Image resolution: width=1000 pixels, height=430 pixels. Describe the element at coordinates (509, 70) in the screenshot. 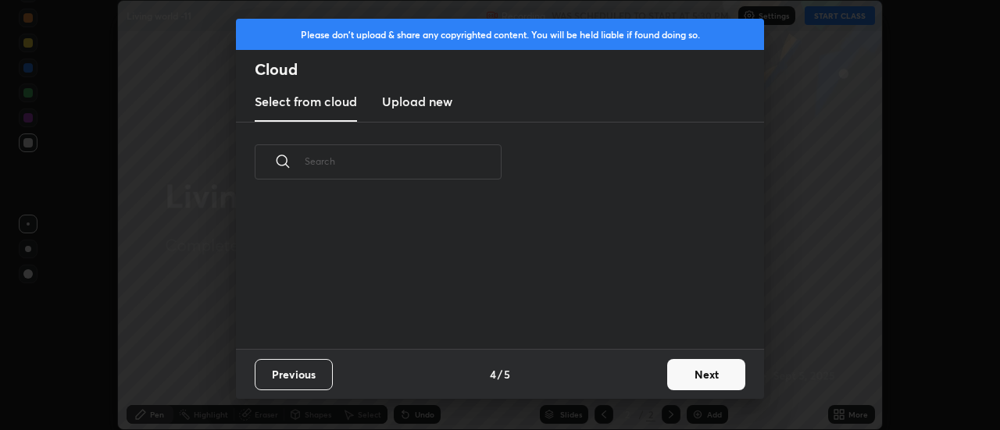

I see `h2: Cloud` at that location.